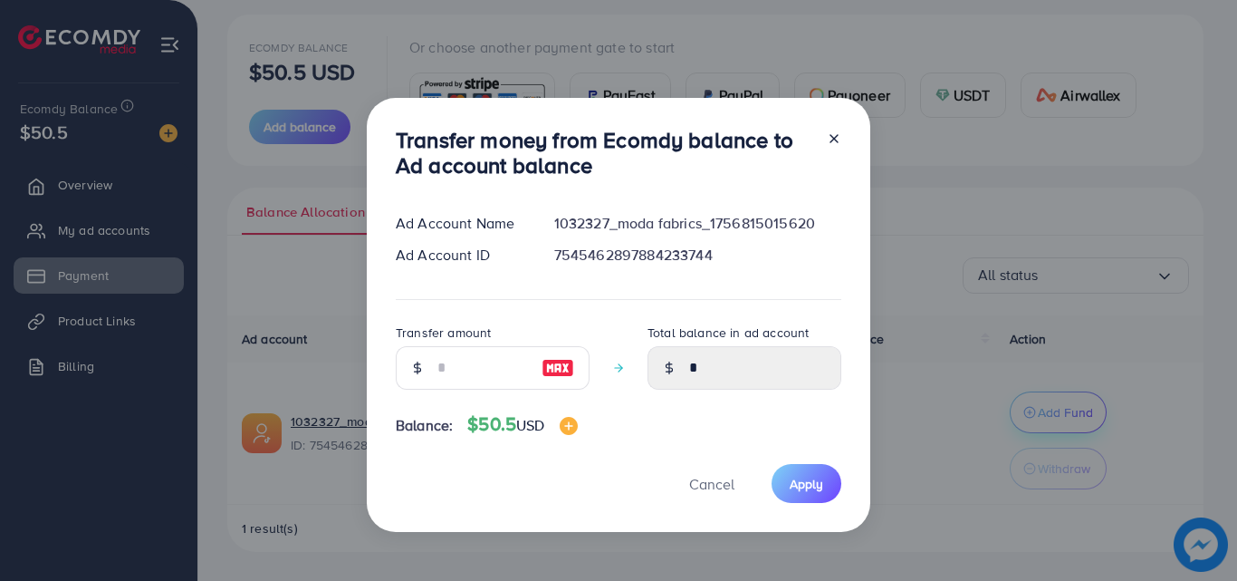 This screenshot has height=581, width=1237. Describe the element at coordinates (443, 332) in the screenshot. I see `label: Transfer amount` at that location.